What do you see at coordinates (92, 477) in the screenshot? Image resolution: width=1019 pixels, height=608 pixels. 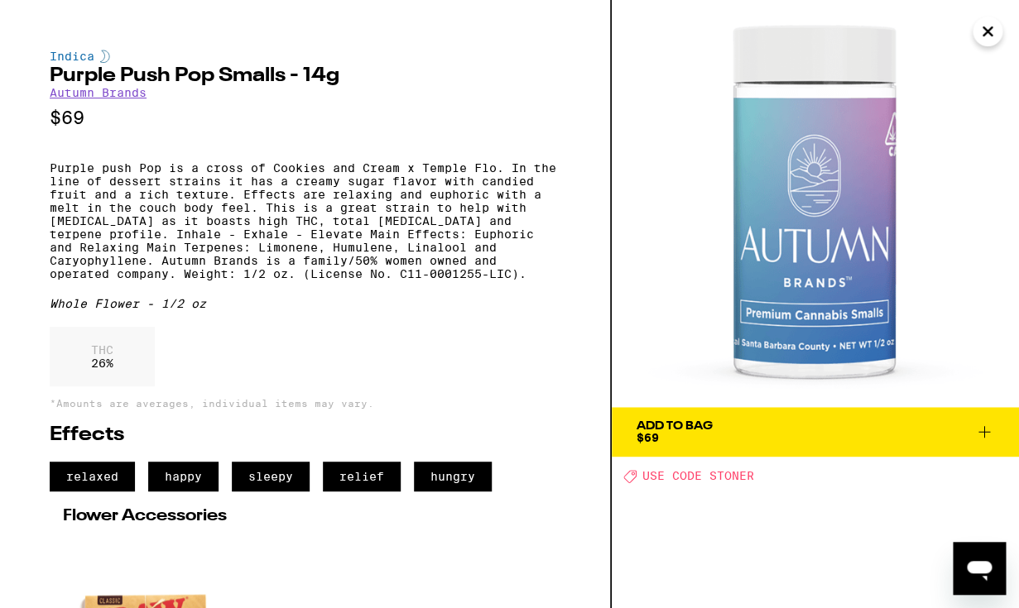 I see `span: relaxed` at bounding box center [92, 477].